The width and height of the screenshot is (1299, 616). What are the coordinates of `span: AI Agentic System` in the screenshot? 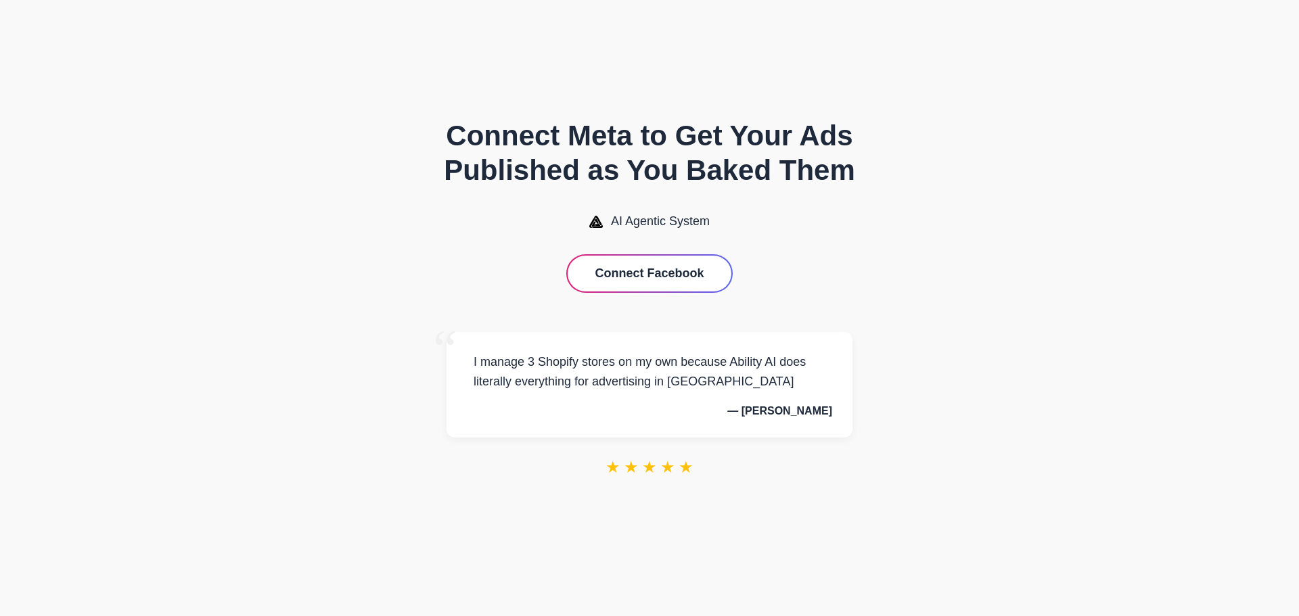 It's located at (660, 221).